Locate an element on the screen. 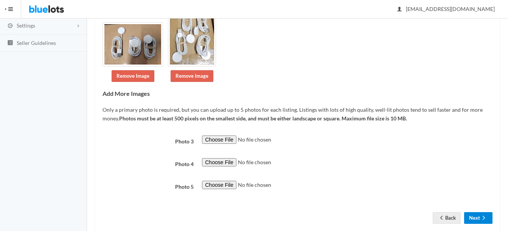 Image resolution: width=508 pixels, height=231 pixels. p: Only a primary photo is required, but you can upload up to 5 photos for each listing. Listings wi... is located at coordinates (297, 114).